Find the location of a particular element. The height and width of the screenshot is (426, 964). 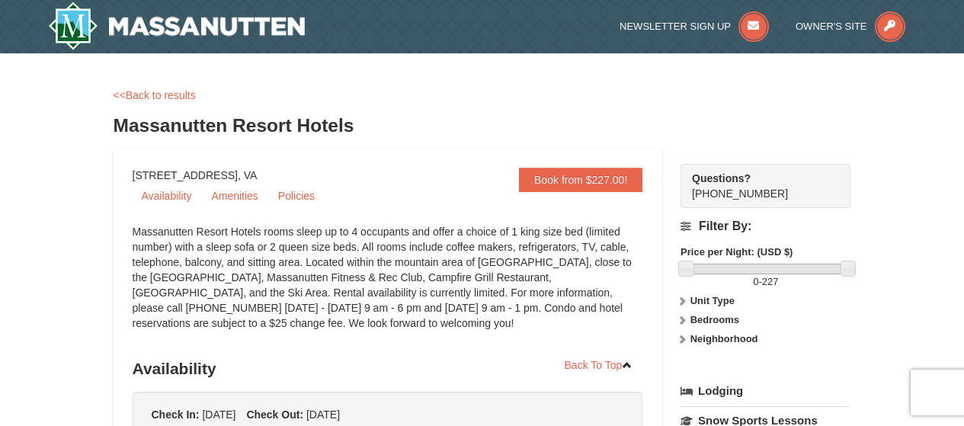

img: Massanutten Resort Logo is located at coordinates (177, 26).